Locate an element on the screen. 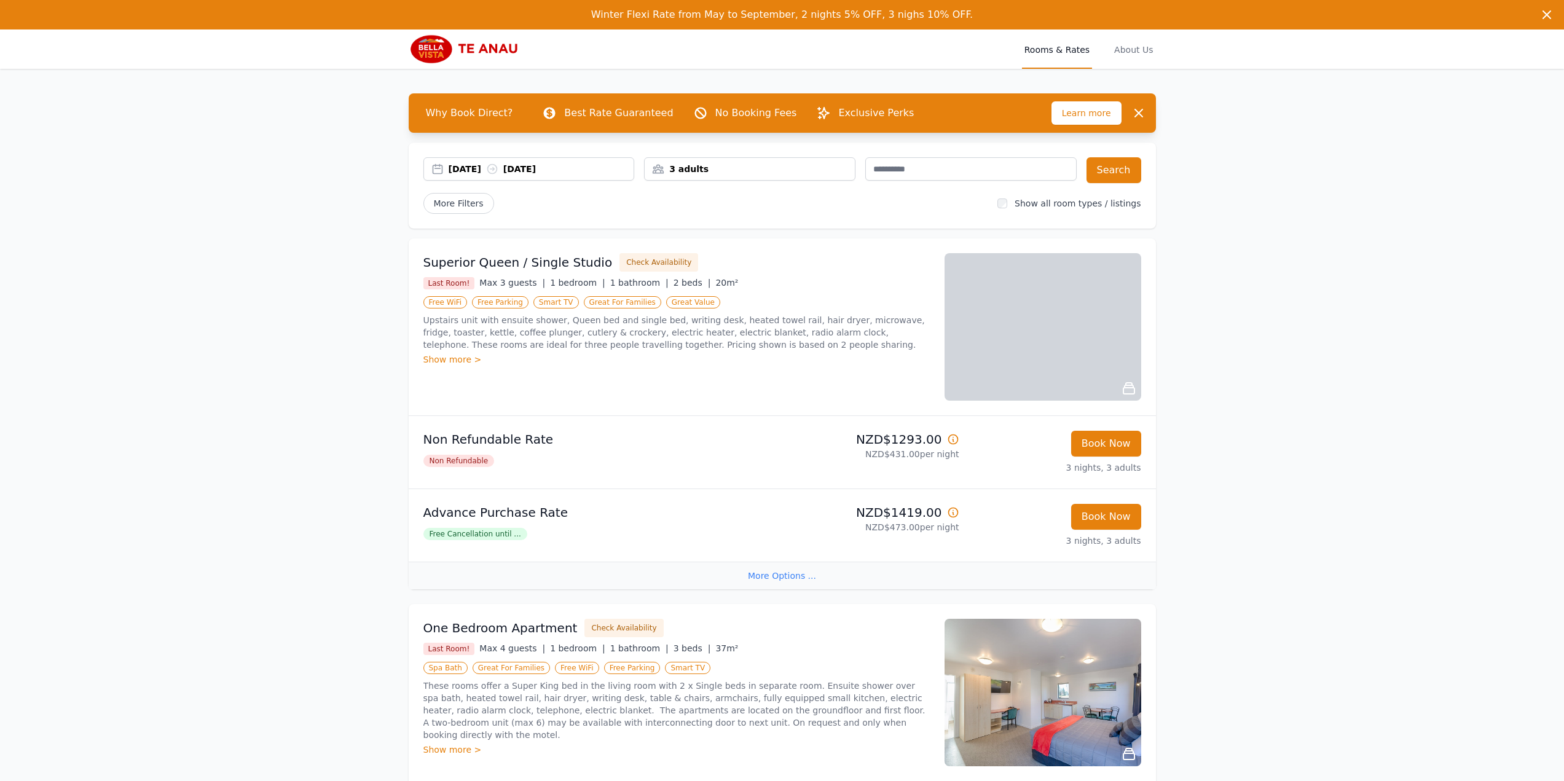  span: Rooms & Rates is located at coordinates (1057, 49).